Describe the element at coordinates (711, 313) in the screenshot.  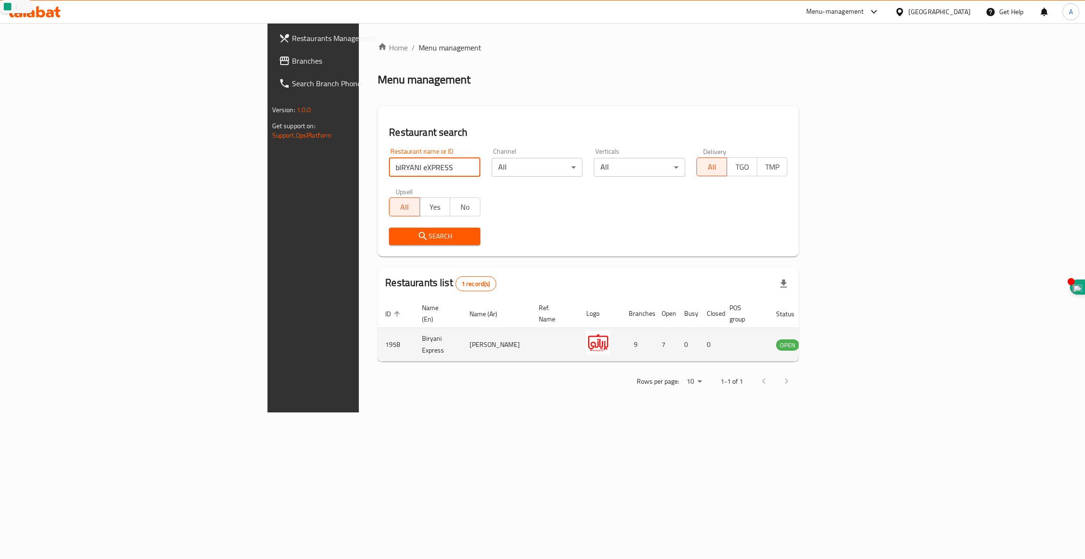
I see `th: Closed` at that location.